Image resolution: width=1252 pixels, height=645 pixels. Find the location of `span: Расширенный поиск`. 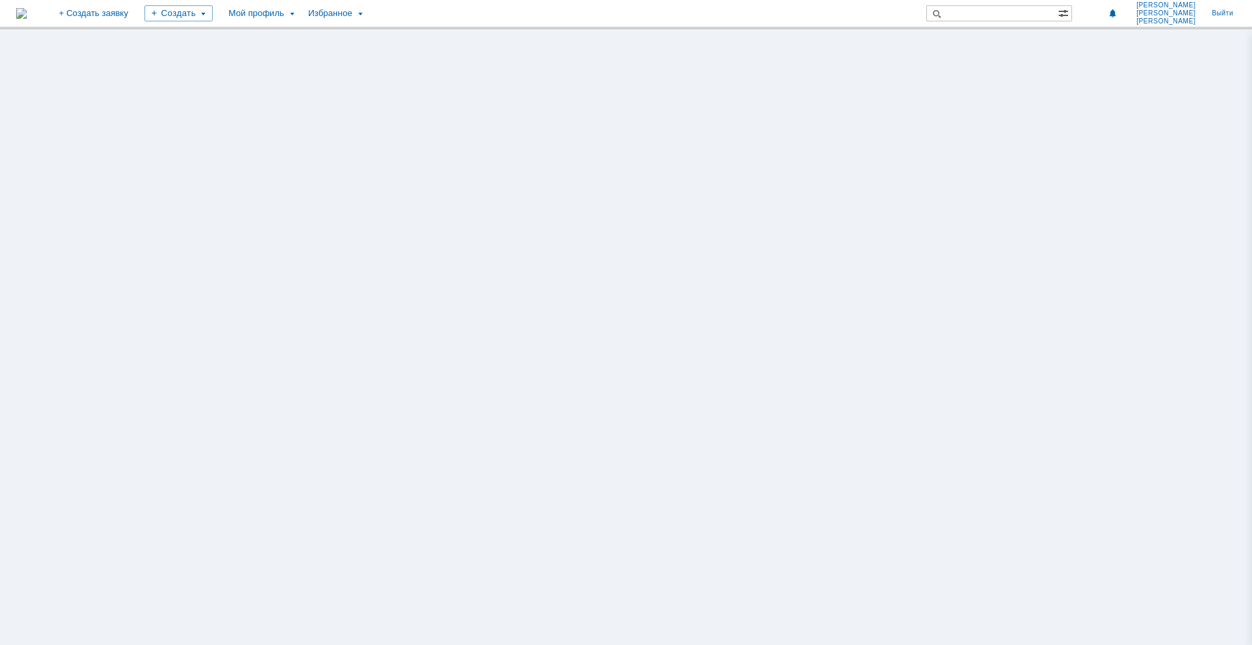

span: Расширенный поиск is located at coordinates (1065, 12).